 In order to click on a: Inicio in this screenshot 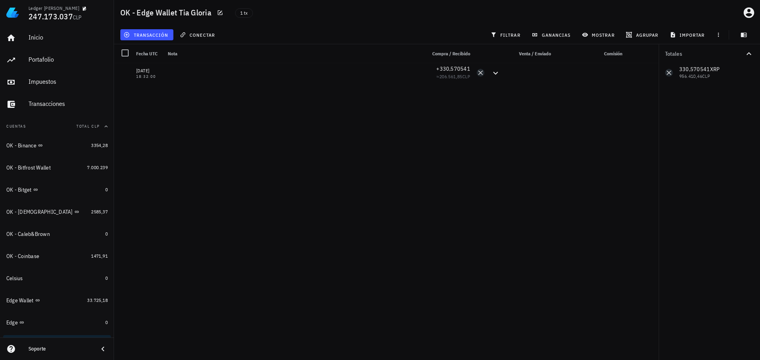, I will do `click(57, 38)`.